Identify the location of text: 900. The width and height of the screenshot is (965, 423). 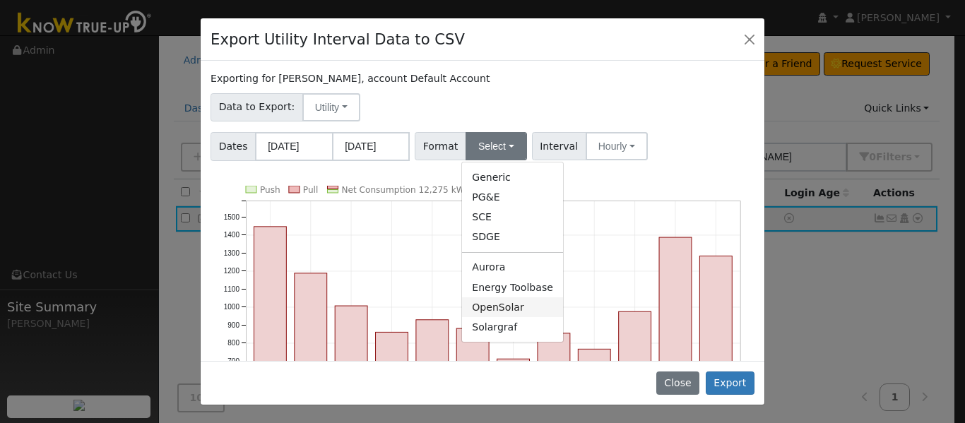
(233, 324).